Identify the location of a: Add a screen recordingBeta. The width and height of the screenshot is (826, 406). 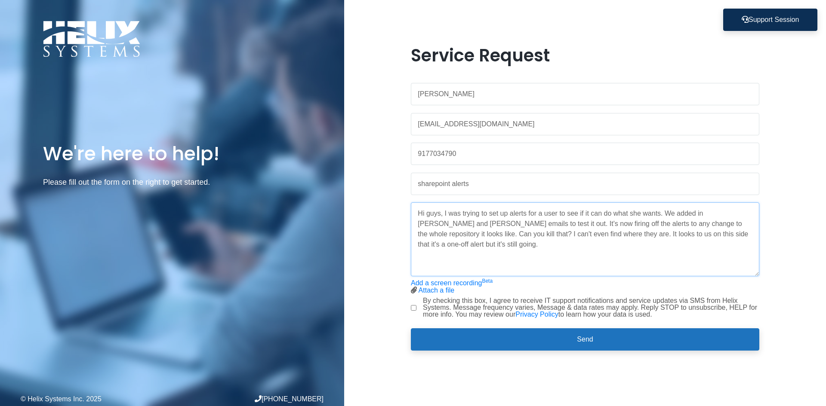
(452, 283).